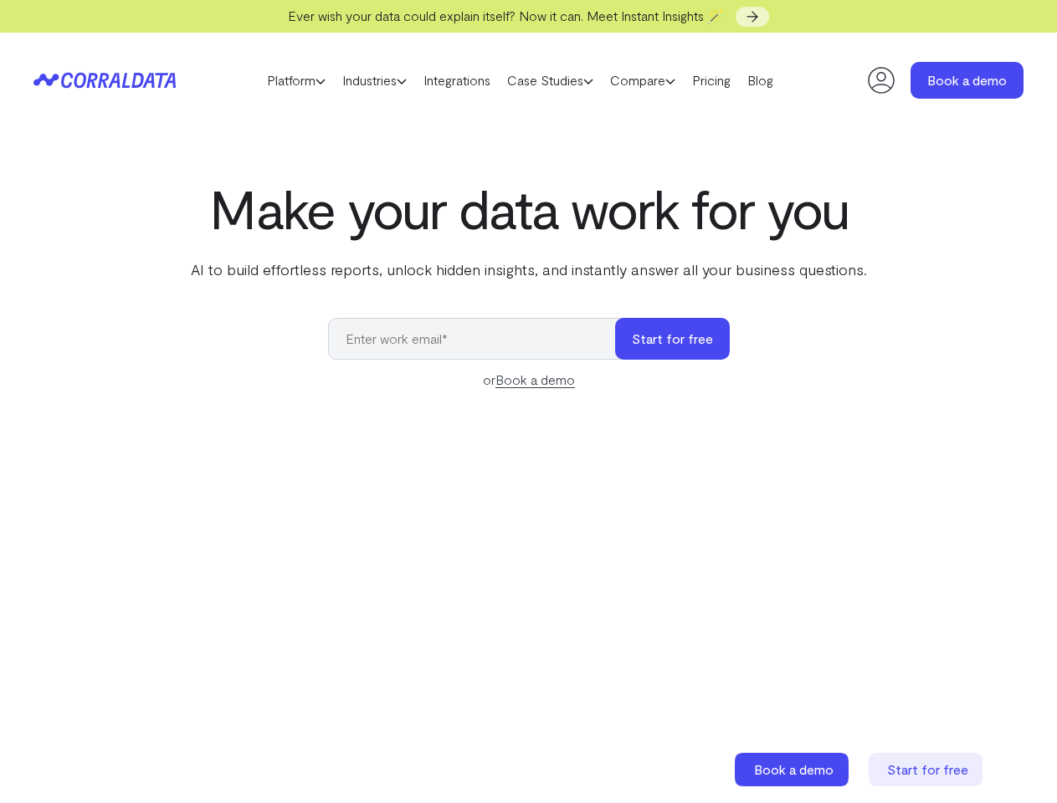 This screenshot has height=803, width=1057. I want to click on button: Start for free, so click(672, 339).